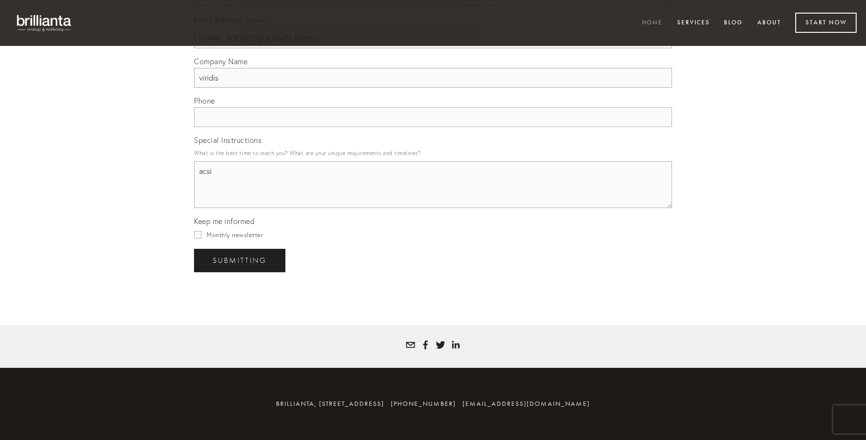  What do you see at coordinates (733, 23) in the screenshot?
I see `a: Blog` at bounding box center [733, 23].